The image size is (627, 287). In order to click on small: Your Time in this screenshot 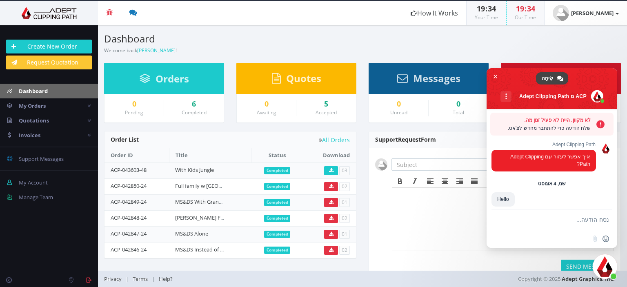, I will do `click(486, 17)`.